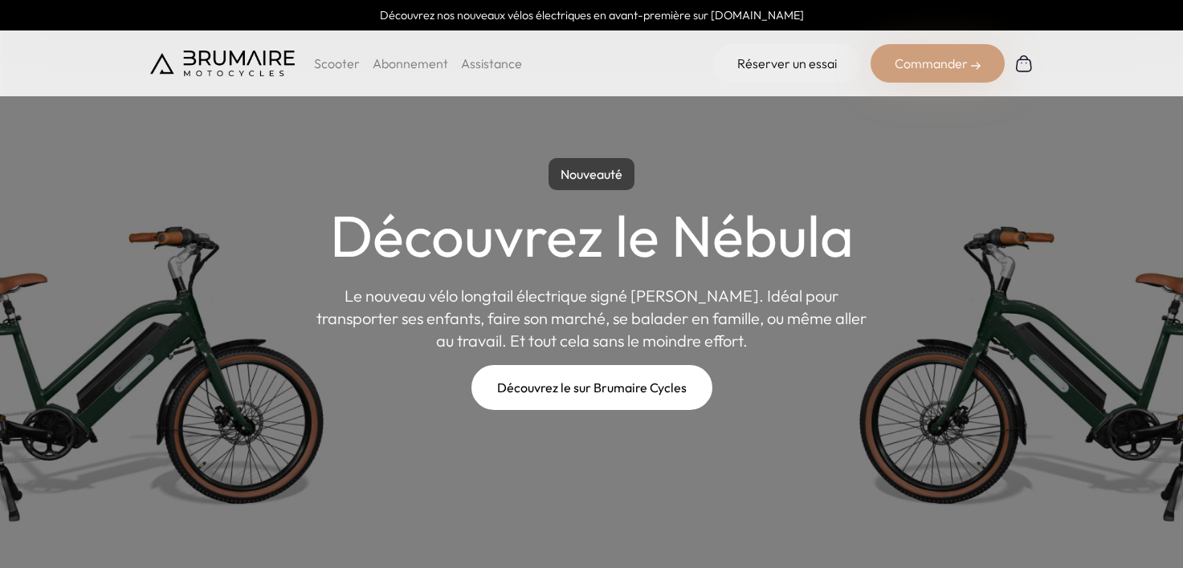 Image resolution: width=1183 pixels, height=568 pixels. I want to click on a: Abonnement, so click(410, 63).